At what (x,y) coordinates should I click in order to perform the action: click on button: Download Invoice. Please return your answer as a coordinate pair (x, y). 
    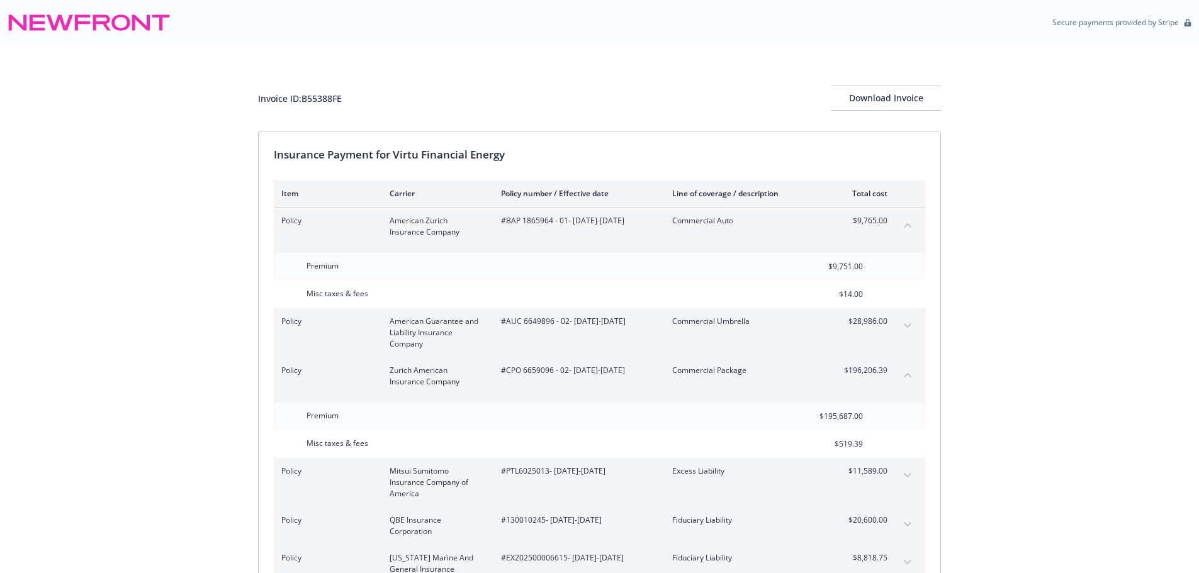
    Looking at the image, I should click on (885, 98).